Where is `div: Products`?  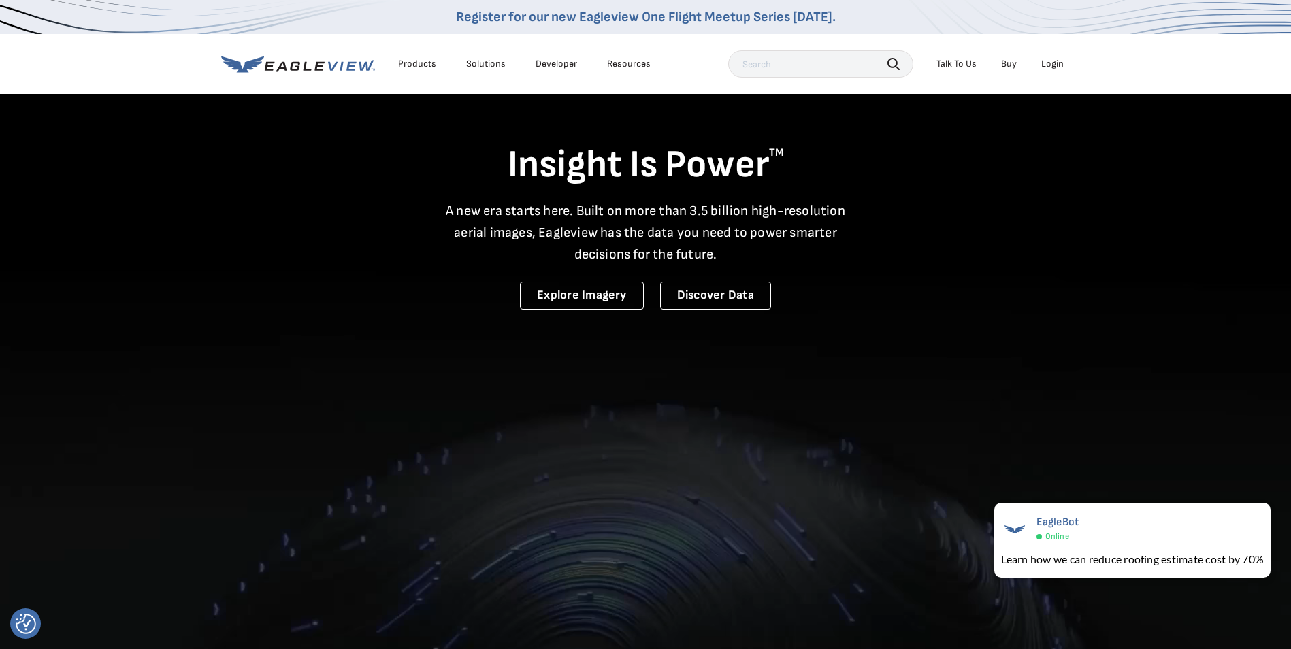
div: Products is located at coordinates (417, 64).